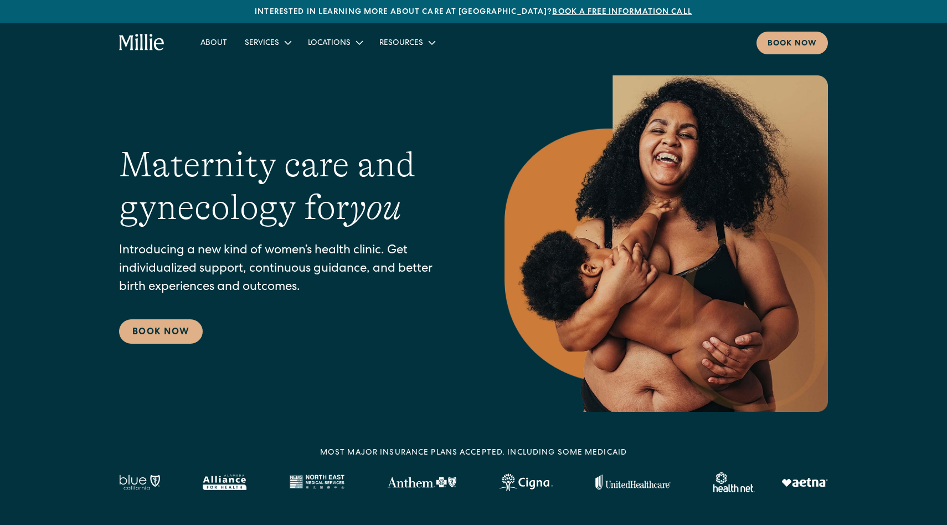  I want to click on a: Book a free information call, so click(622, 12).